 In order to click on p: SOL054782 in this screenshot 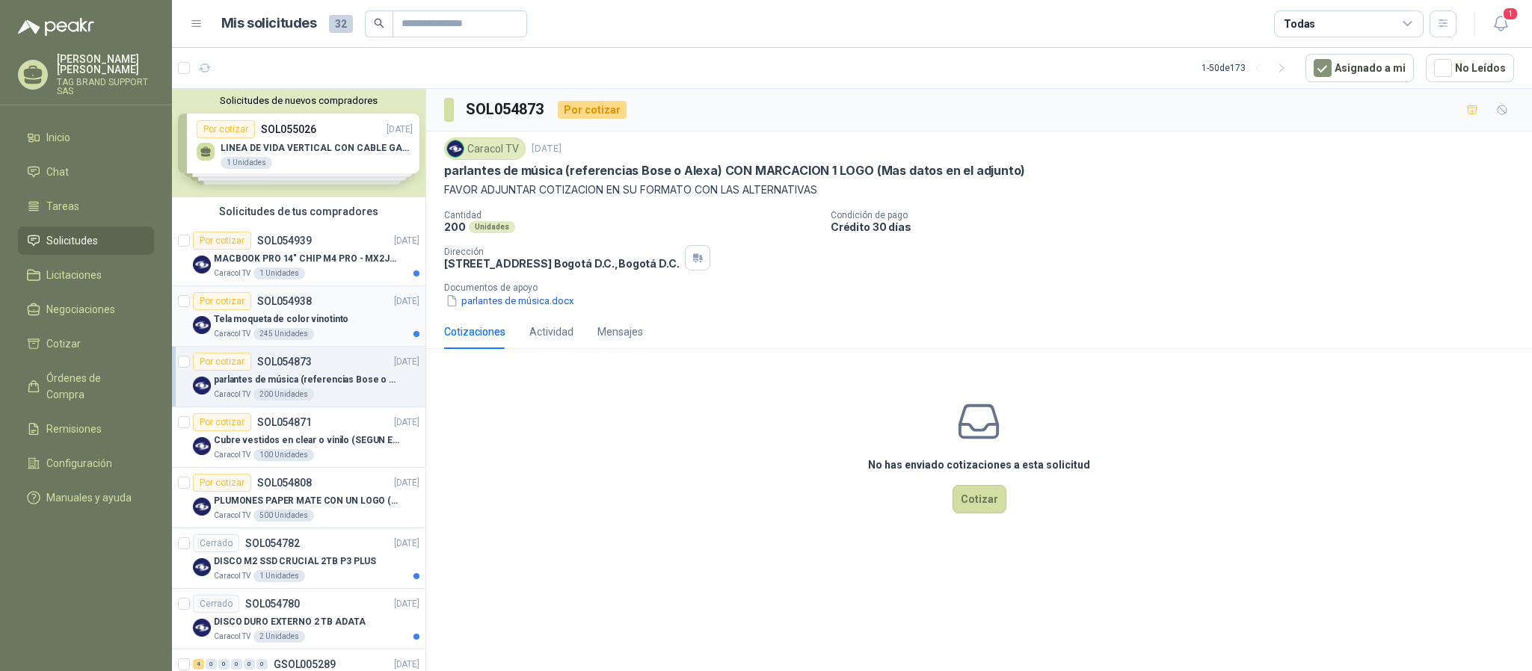, I will do `click(272, 543)`.